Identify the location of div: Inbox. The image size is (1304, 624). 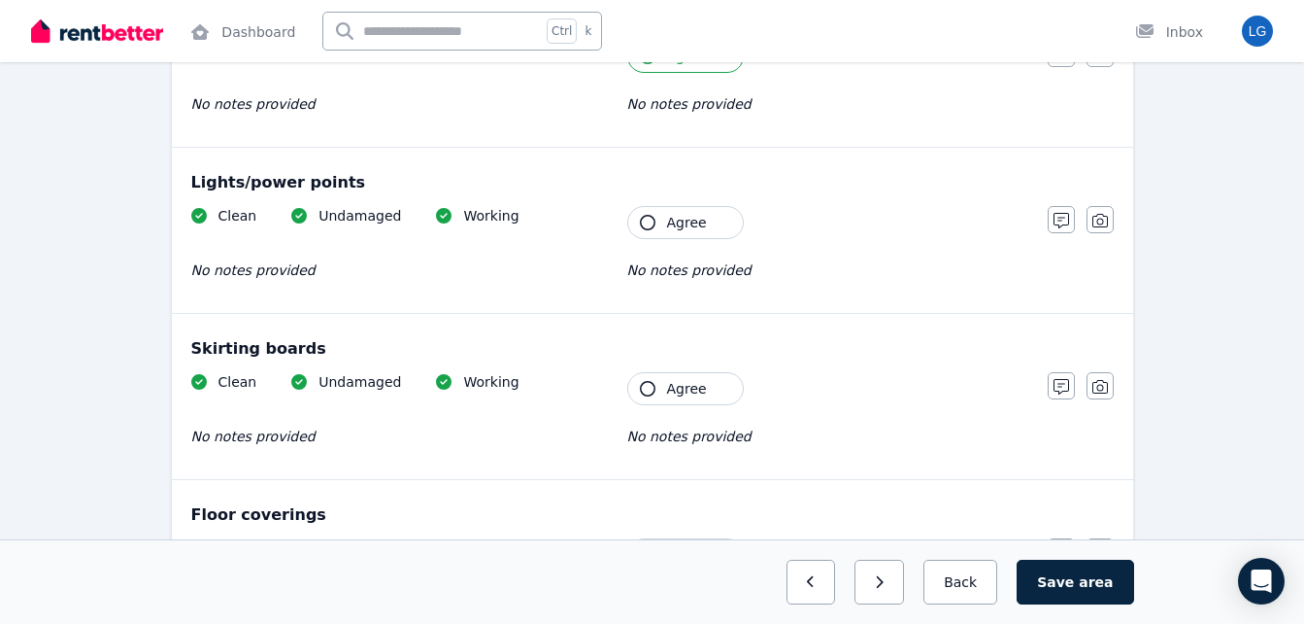
(1169, 32).